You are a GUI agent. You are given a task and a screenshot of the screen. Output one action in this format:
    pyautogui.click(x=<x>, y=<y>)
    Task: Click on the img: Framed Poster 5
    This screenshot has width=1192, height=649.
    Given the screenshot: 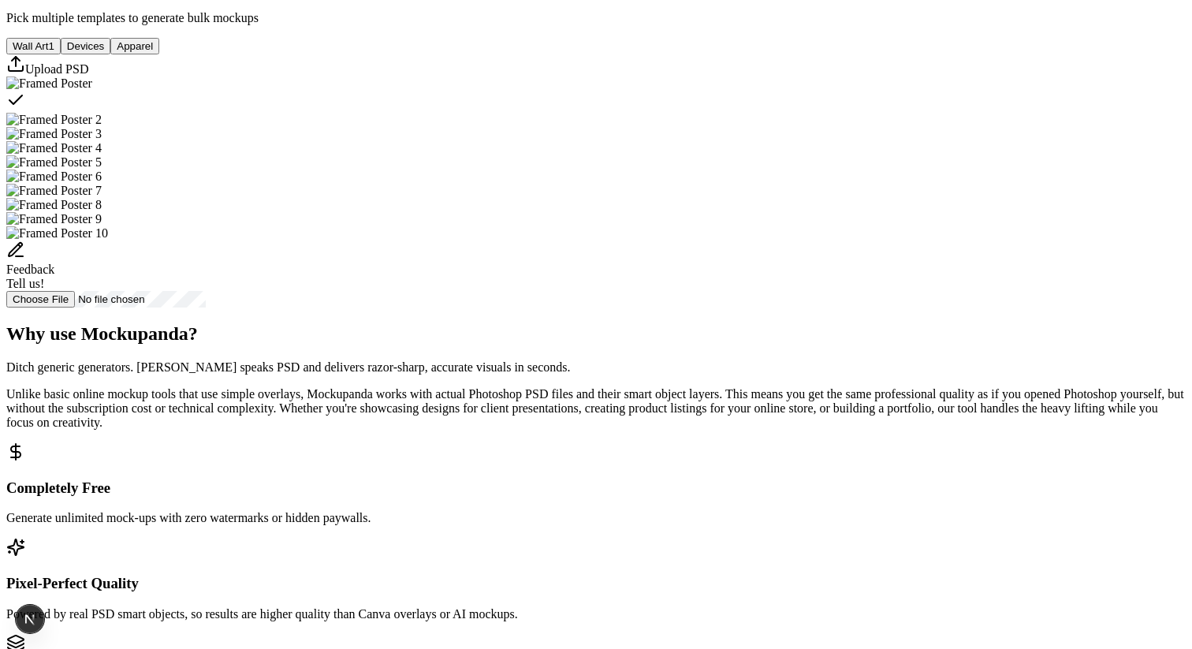 What is the action you would take?
    pyautogui.click(x=54, y=162)
    